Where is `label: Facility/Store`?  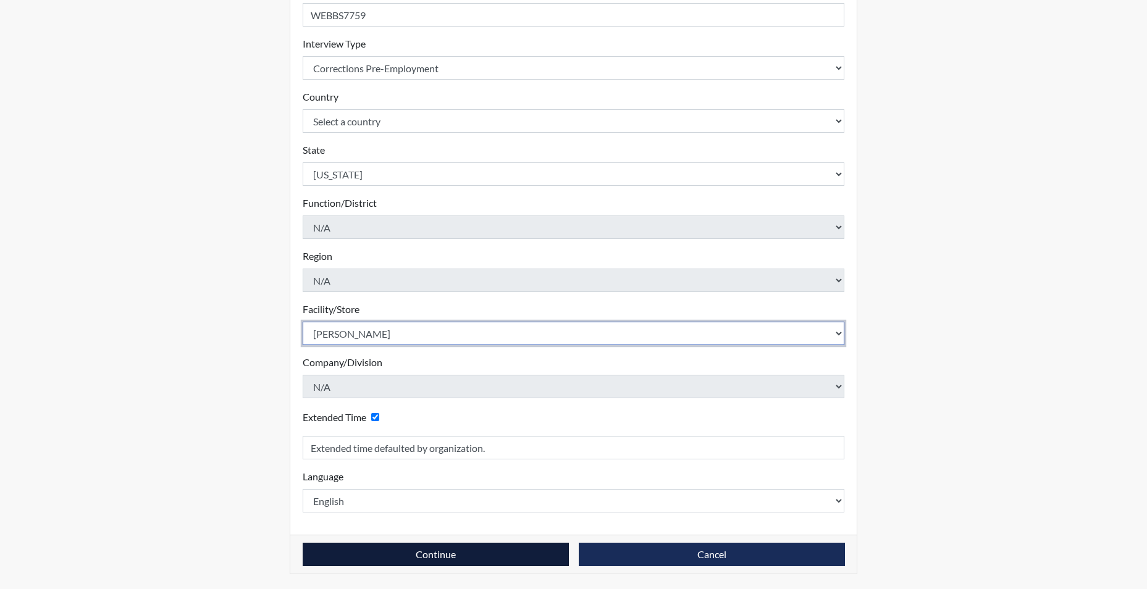
label: Facility/Store is located at coordinates (331, 310).